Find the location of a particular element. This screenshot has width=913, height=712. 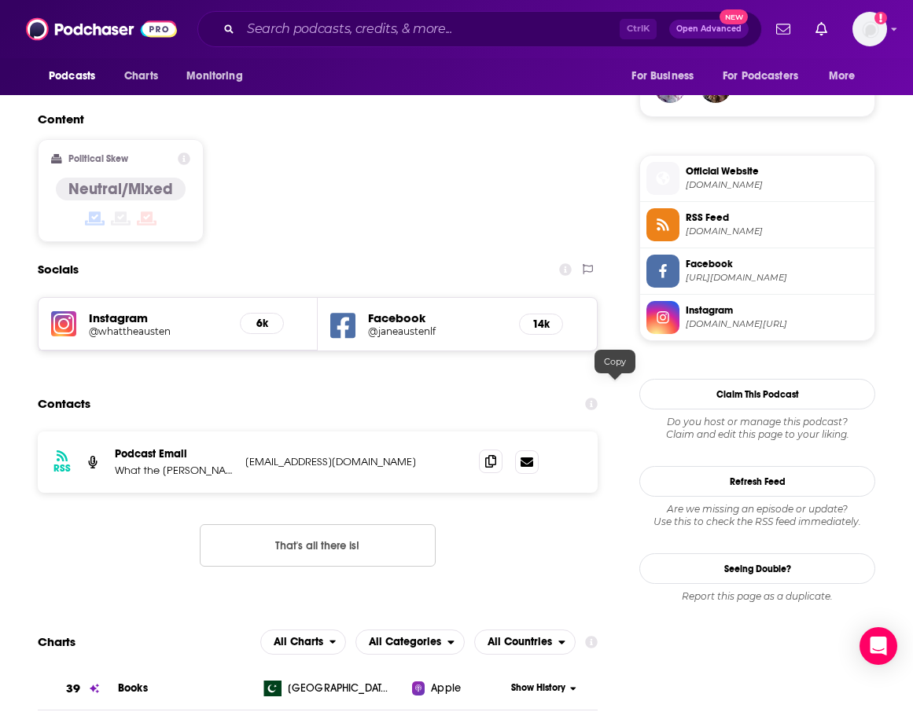

button: Claim This Podcast is located at coordinates (757, 394).